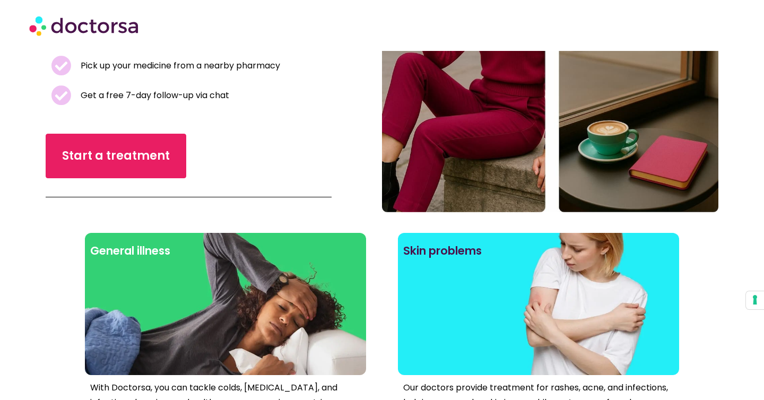  Describe the element at coordinates (116, 156) in the screenshot. I see `span: Start a treatment` at that location.